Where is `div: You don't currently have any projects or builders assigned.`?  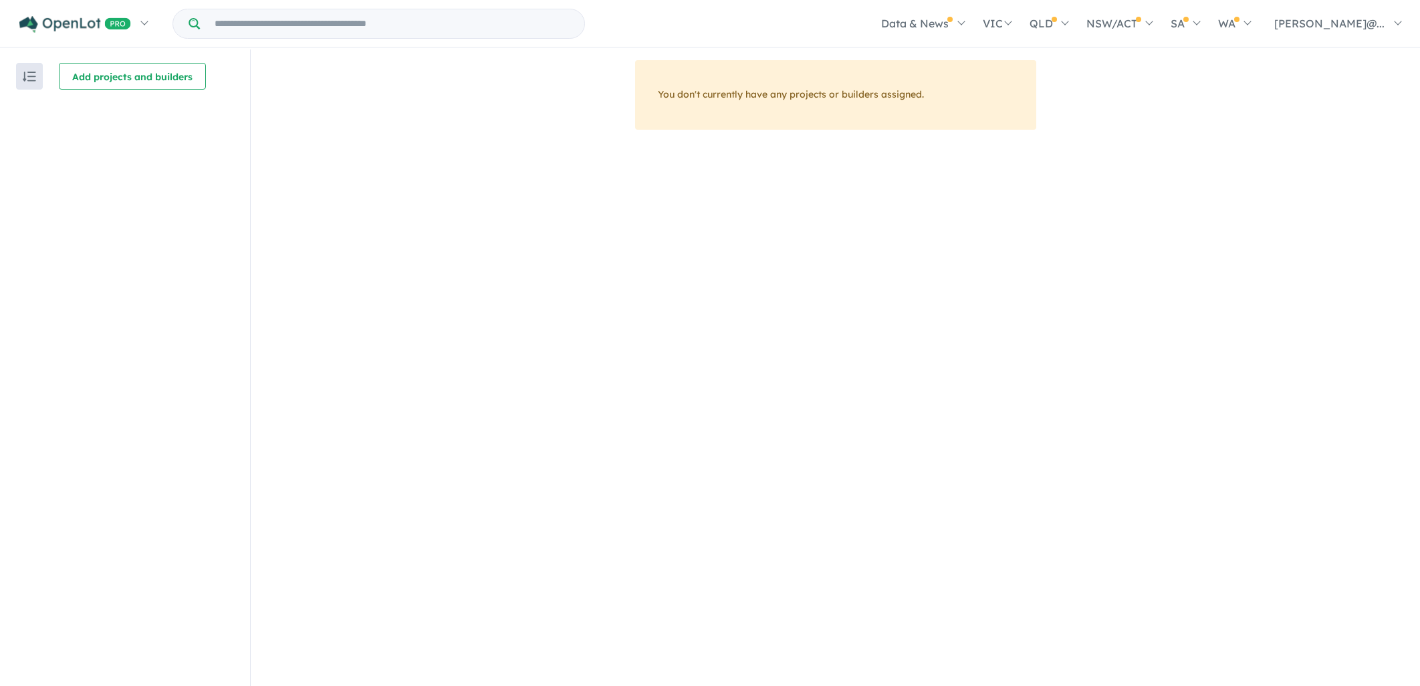
div: You don't currently have any projects or builders assigned. is located at coordinates (836, 95).